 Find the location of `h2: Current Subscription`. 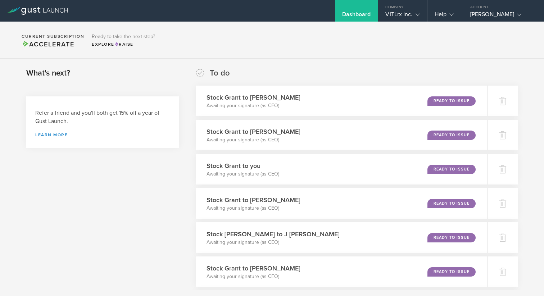

h2: Current Subscription is located at coordinates (53, 36).